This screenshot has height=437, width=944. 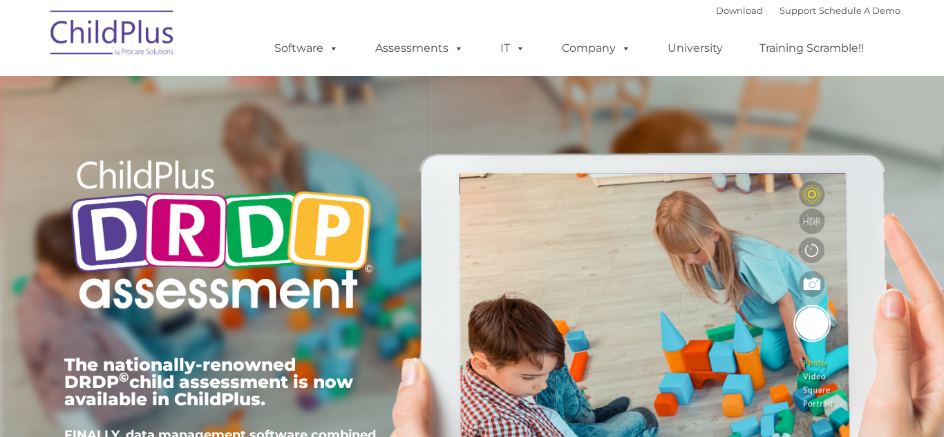 I want to click on a: IT, so click(x=513, y=48).